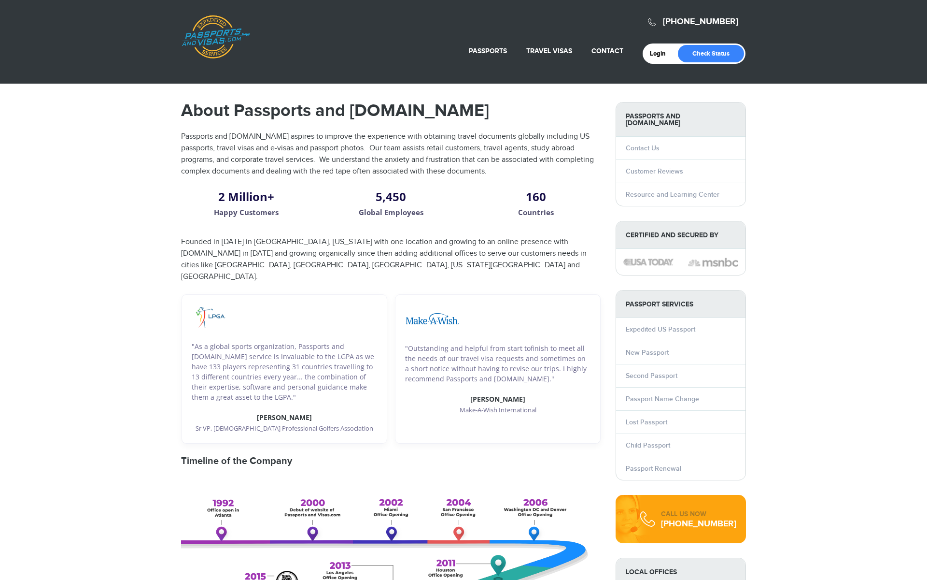  What do you see at coordinates (498, 363) in the screenshot?
I see `p: "Outstanding and helpful from start tofinish to meet all the needs of our travel visa requests an...` at bounding box center [498, 363].